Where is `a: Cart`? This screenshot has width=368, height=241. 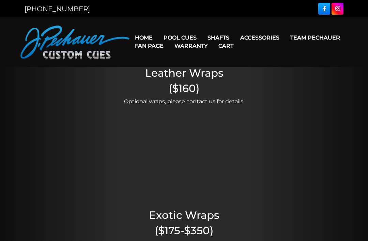
a: Cart is located at coordinates (226, 46).